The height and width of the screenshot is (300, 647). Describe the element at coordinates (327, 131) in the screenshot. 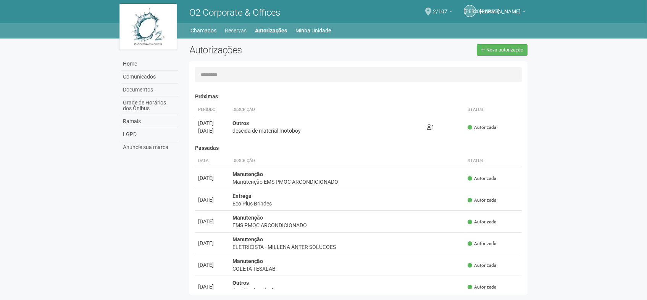

I see `div: descida de material motoboy` at that location.